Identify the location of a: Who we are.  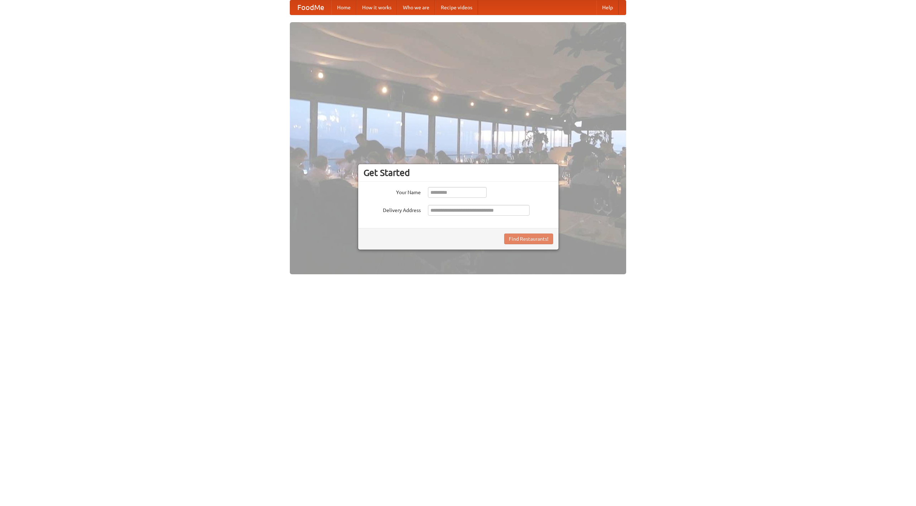
(416, 8).